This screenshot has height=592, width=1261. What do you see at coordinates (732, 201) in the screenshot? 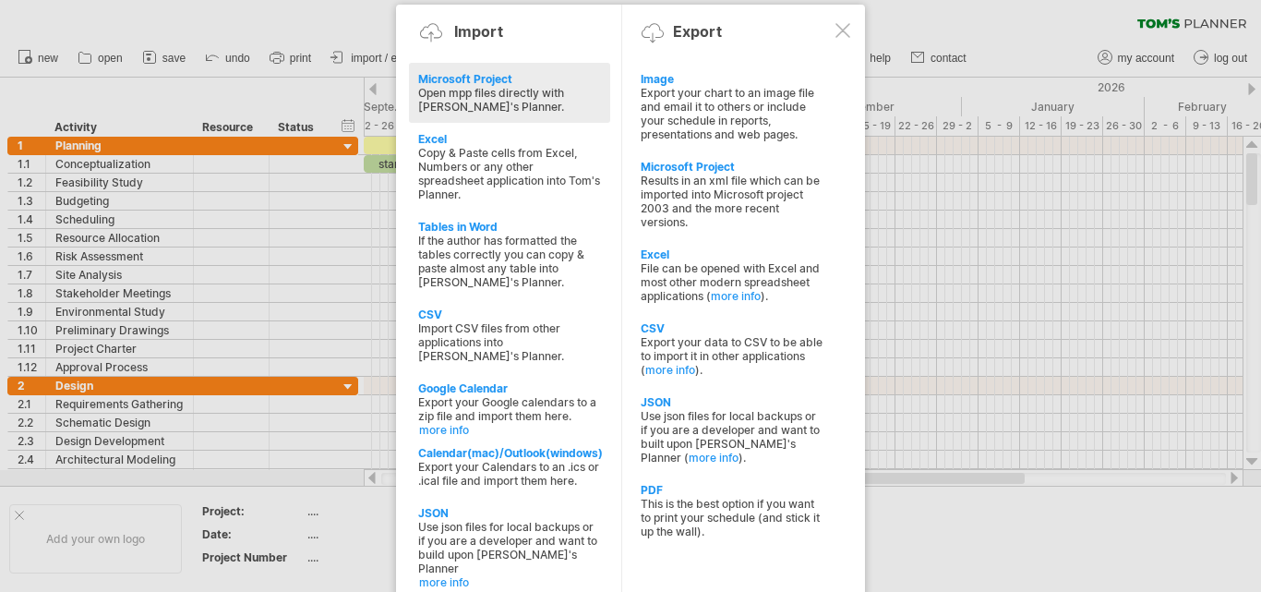
I see `div: Results in an xml file which can be imported into Microsoft project 2003 and the more recent vers...` at bounding box center [732, 201].